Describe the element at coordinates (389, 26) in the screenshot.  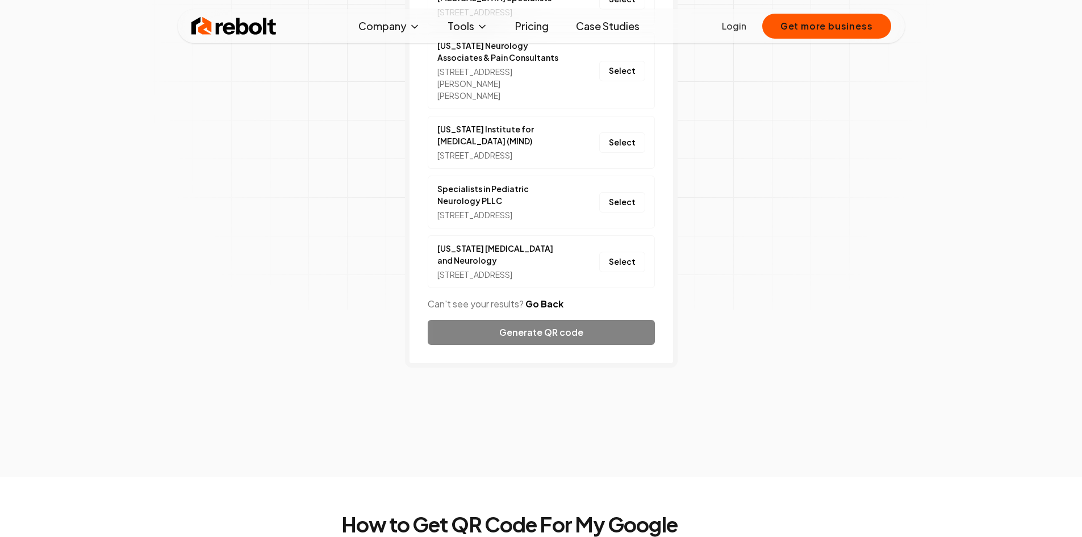
I see `button: Company` at that location.